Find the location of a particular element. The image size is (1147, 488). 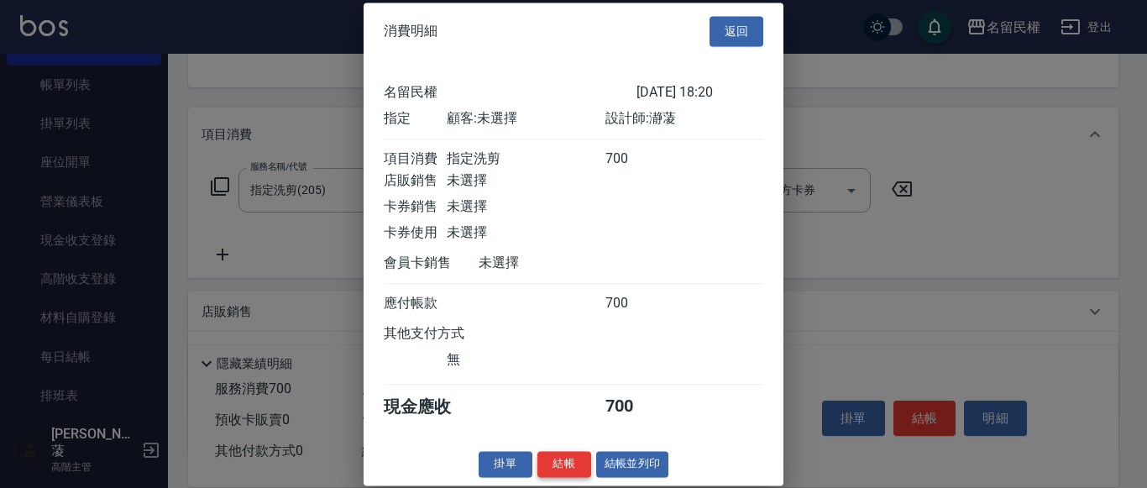

div: 卡券使用 is located at coordinates (415, 233).